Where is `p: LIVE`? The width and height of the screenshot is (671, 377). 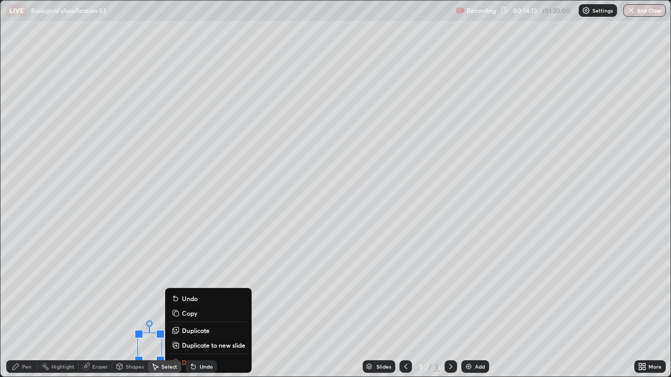 p: LIVE is located at coordinates (16, 10).